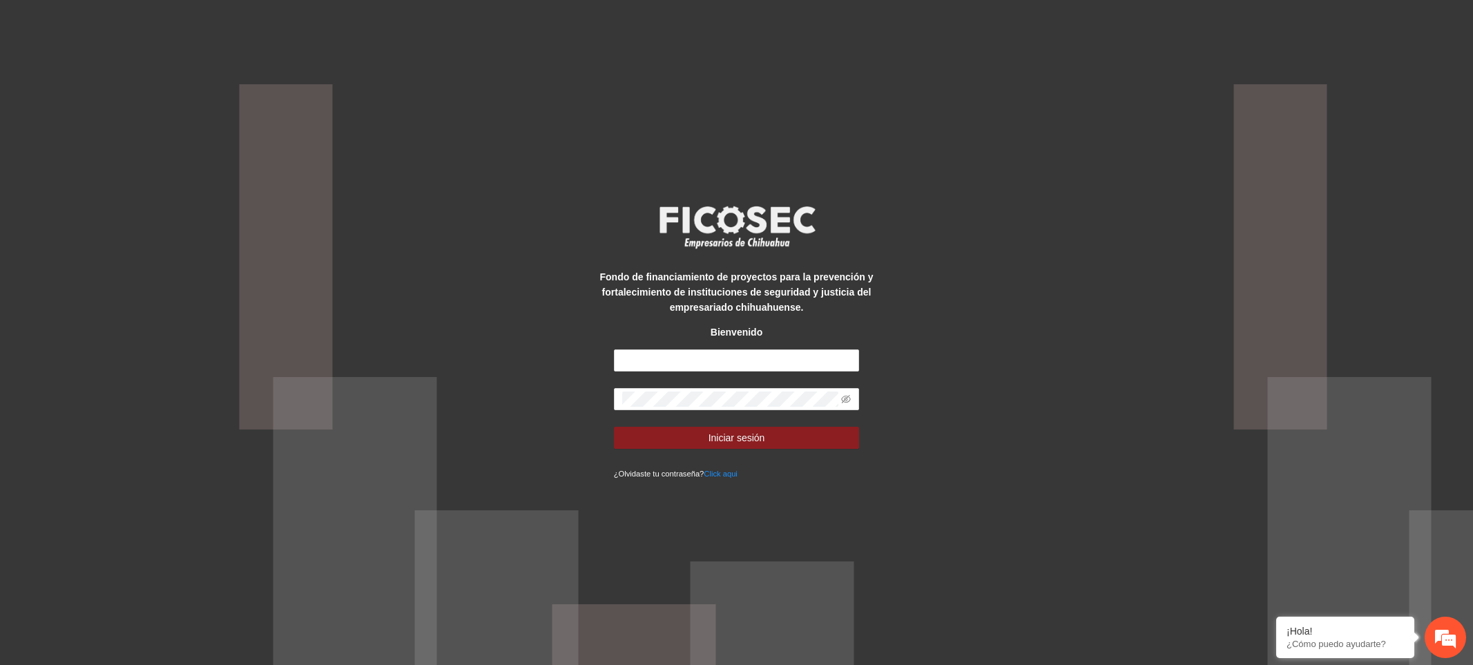 This screenshot has height=665, width=1473. What do you see at coordinates (736, 332) in the screenshot?
I see `strong: Bienvenido` at bounding box center [736, 332].